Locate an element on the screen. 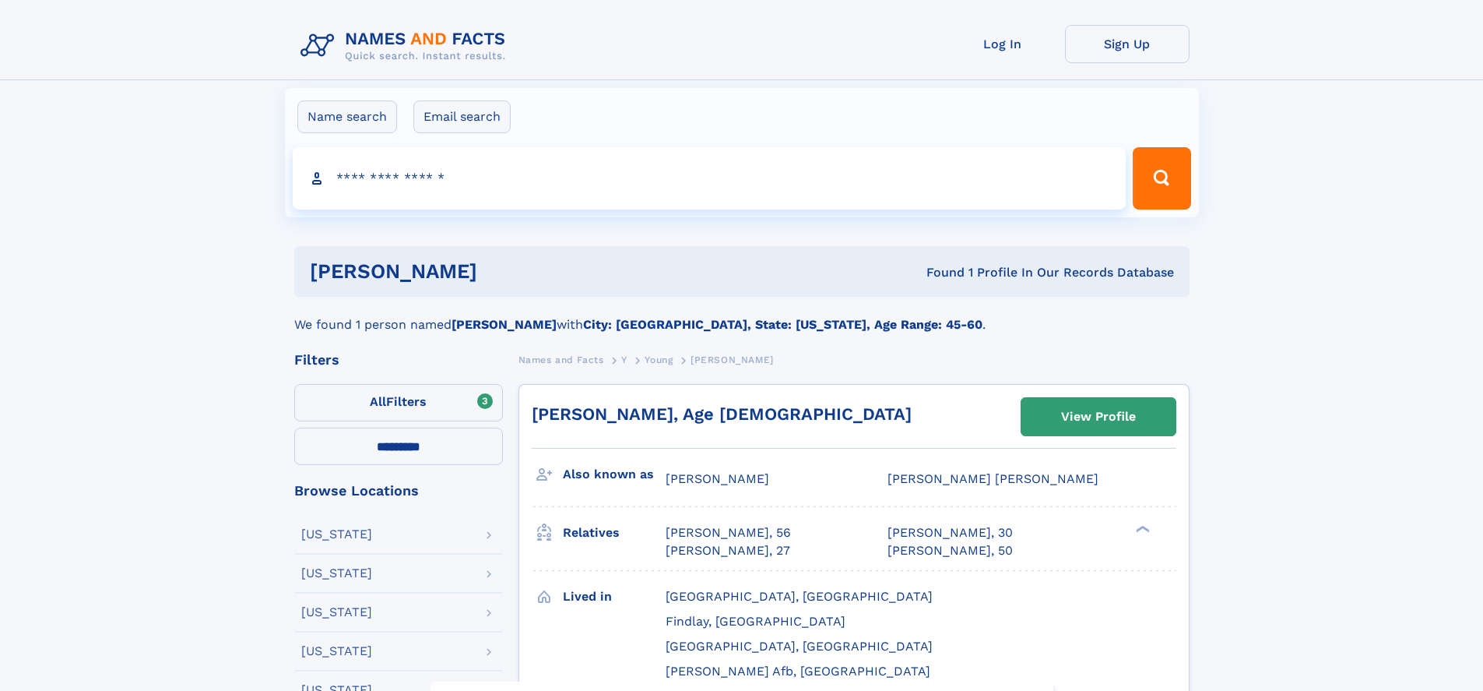  a: Young is located at coordinates (659, 359).